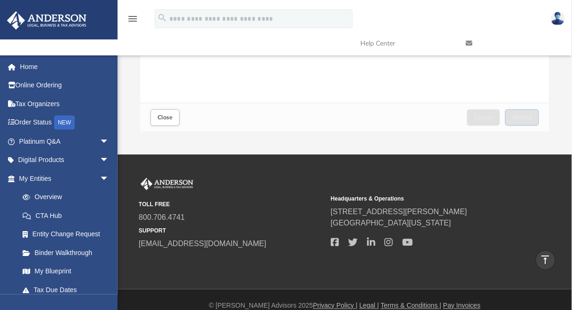 The width and height of the screenshot is (572, 310). I want to click on a: vertical_align_top, so click(545, 261).